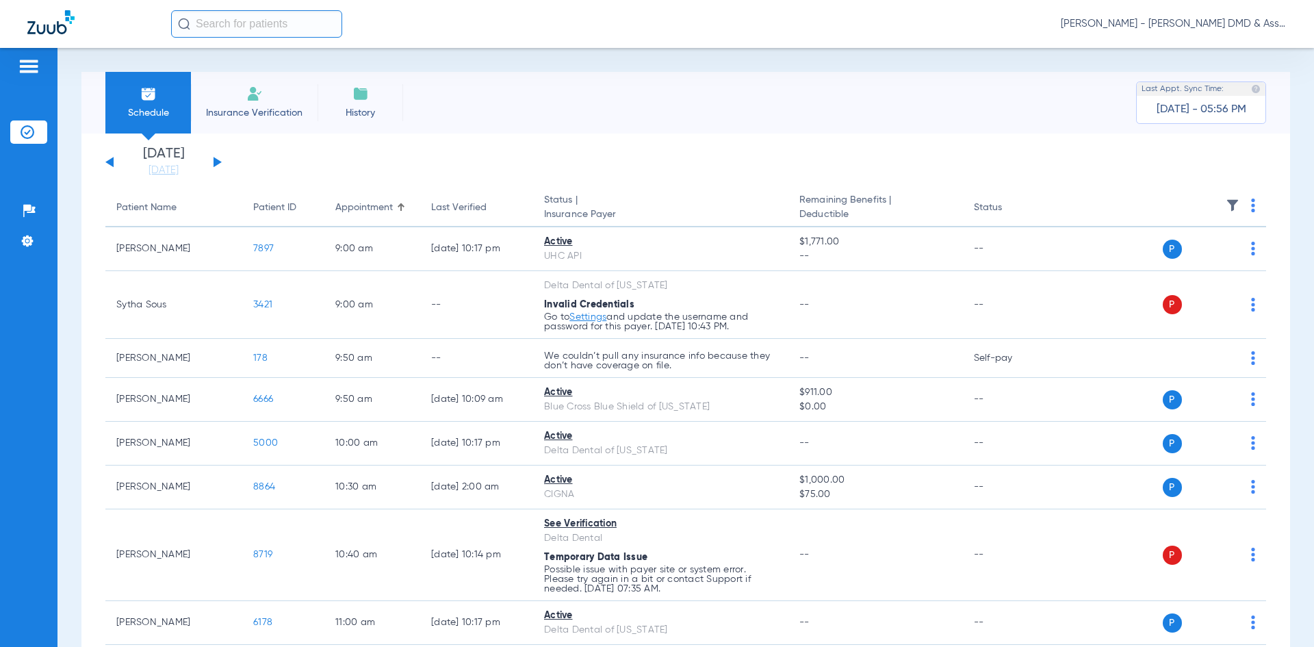 This screenshot has width=1314, height=647. What do you see at coordinates (174, 305) in the screenshot?
I see `td: Sytha Sous` at bounding box center [174, 305].